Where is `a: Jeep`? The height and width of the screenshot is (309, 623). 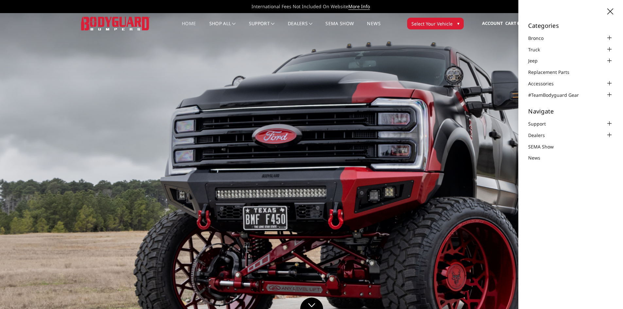
a: Jeep is located at coordinates (537, 60).